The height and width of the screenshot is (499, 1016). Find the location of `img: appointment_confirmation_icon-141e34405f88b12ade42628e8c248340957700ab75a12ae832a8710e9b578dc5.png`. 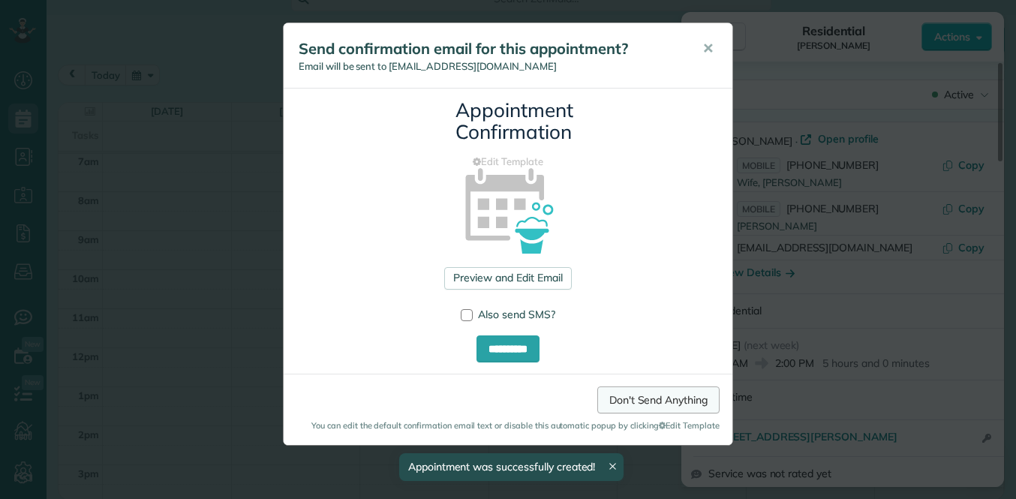

img: appointment_confirmation_icon-141e34405f88b12ade42628e8c248340957700ab75a12ae832a8710e9b578dc5.png is located at coordinates (508, 209).